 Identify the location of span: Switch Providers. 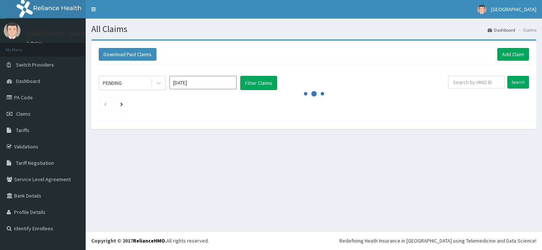
(35, 65).